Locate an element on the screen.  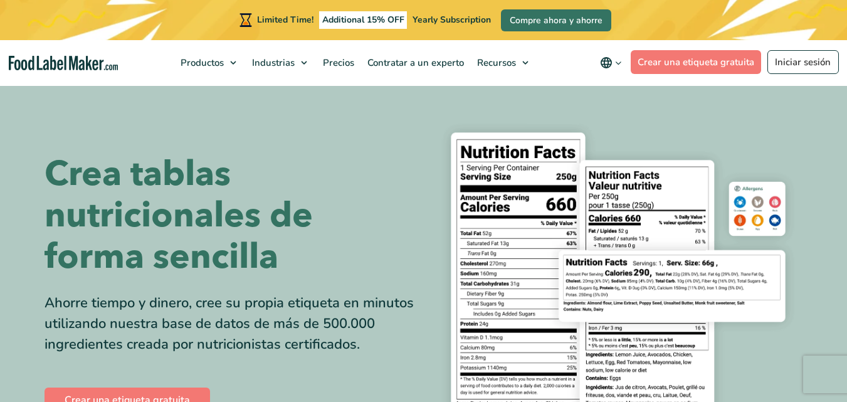
span: Contratar a un experto is located at coordinates (414, 63).